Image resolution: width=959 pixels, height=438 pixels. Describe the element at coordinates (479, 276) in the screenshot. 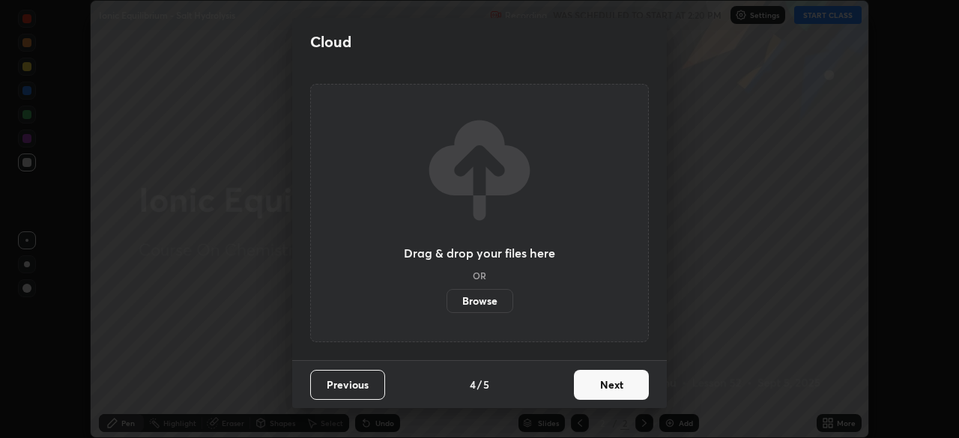

I see `h5: OR` at that location.